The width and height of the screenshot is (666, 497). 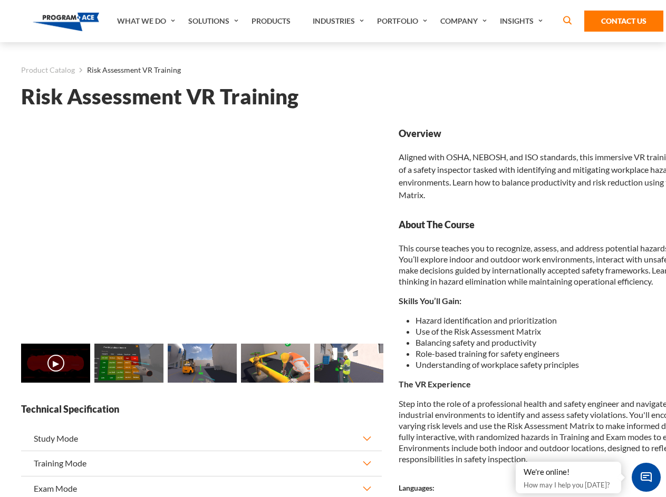 What do you see at coordinates (348, 363) in the screenshot?
I see `img: Risk Assessment VR Training - Preview 4` at bounding box center [348, 363].